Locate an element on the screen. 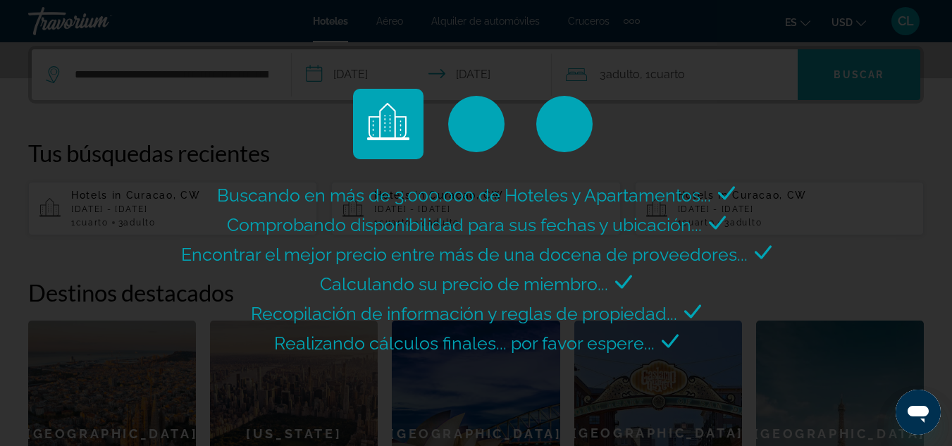 The width and height of the screenshot is (952, 446). span: Buscando en más de 3.000.000 de Hoteles y Apartamentos... is located at coordinates (464, 195).